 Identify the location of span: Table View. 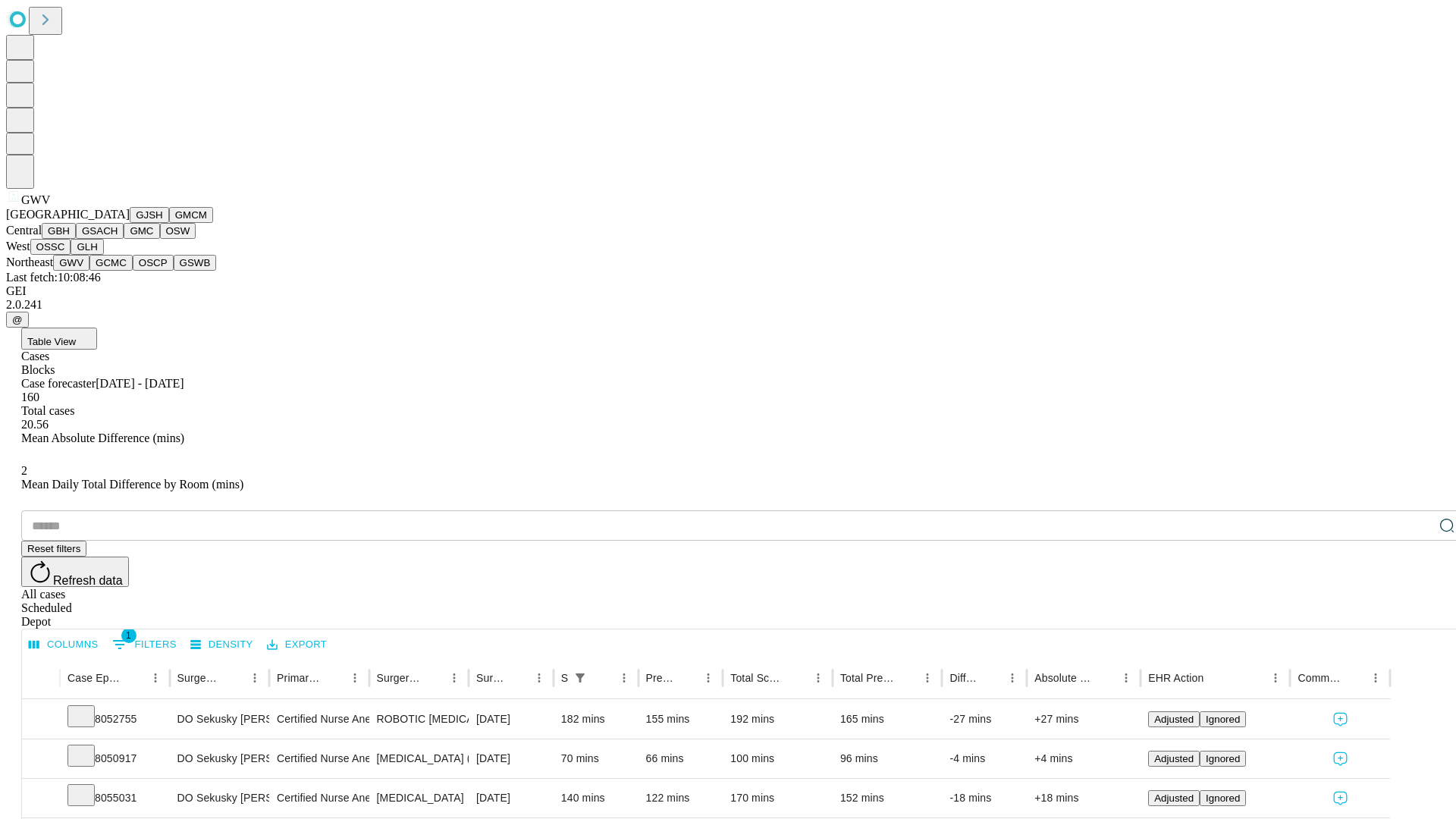
(52, 341).